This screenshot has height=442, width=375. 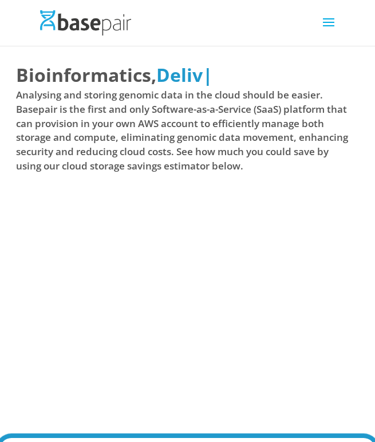 What do you see at coordinates (179, 74) in the screenshot?
I see `span: Deliv` at bounding box center [179, 74].